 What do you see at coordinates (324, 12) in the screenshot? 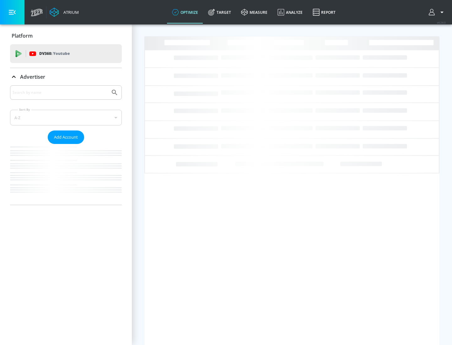
I see `a: Report` at bounding box center [324, 12].